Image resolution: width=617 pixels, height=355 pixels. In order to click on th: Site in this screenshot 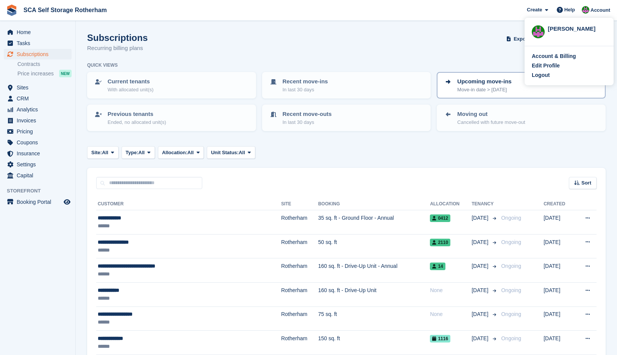, I will do `click(300, 204)`.